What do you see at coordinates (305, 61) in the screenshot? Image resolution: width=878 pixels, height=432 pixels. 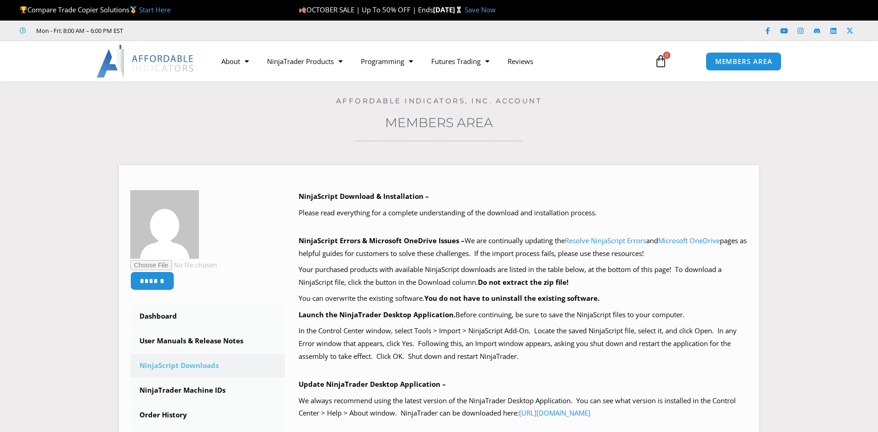 I see `a: NinjaTrader Products` at bounding box center [305, 61].